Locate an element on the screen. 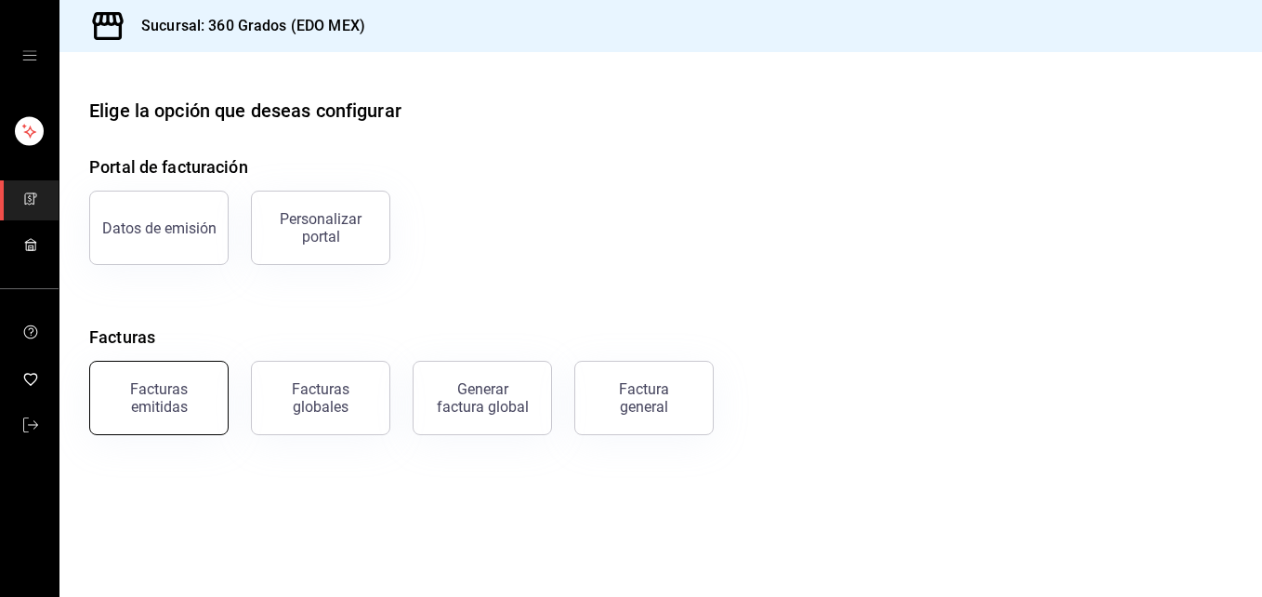 The image size is (1262, 597). div: Facturas emitidas is located at coordinates (159, 398).